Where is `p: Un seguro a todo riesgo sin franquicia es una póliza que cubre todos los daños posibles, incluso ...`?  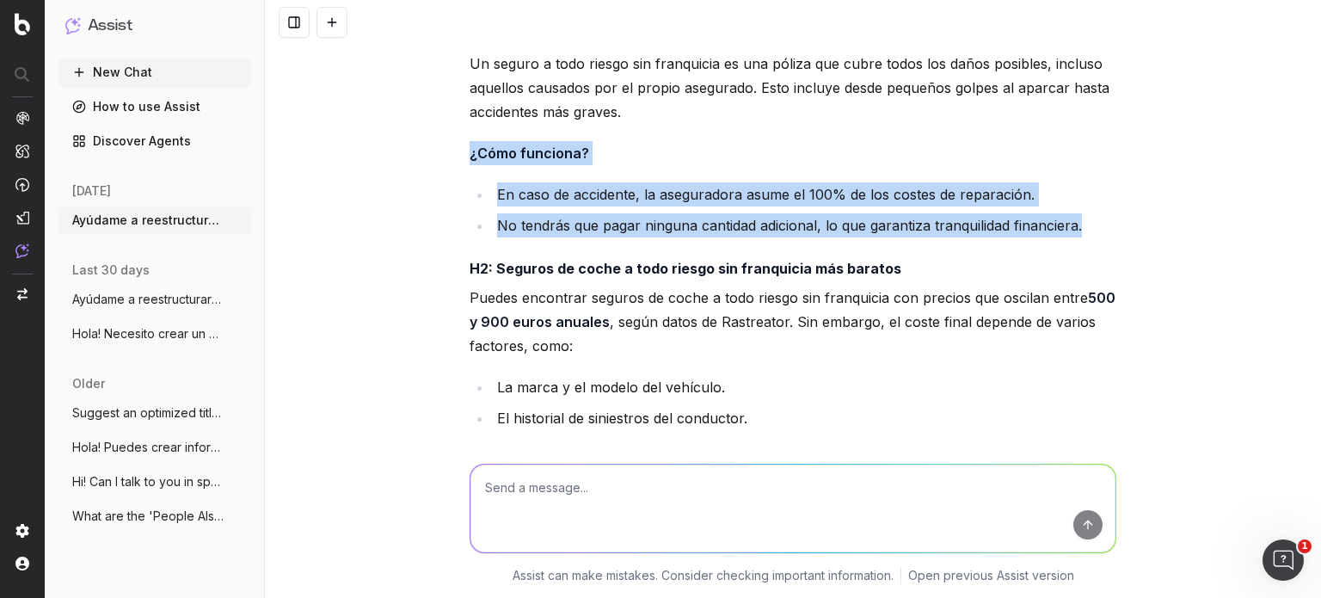 p: Un seguro a todo riesgo sin franquicia es una póliza que cubre todos los daños posibles, incluso ... is located at coordinates (793, 88).